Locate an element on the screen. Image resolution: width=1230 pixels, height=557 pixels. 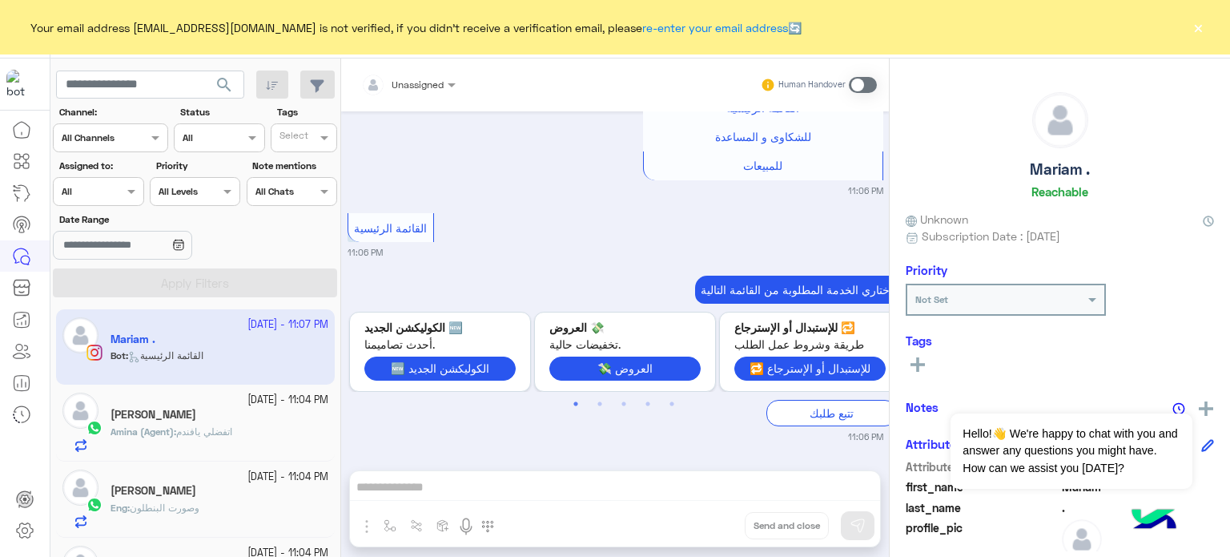
span: search is located at coordinates (224, 85).